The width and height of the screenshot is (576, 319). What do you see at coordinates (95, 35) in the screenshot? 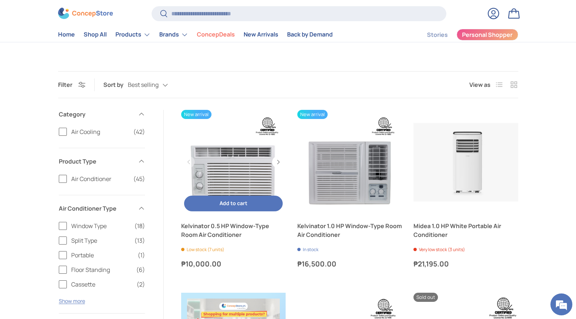
I see `a: Shop All` at bounding box center [95, 35].